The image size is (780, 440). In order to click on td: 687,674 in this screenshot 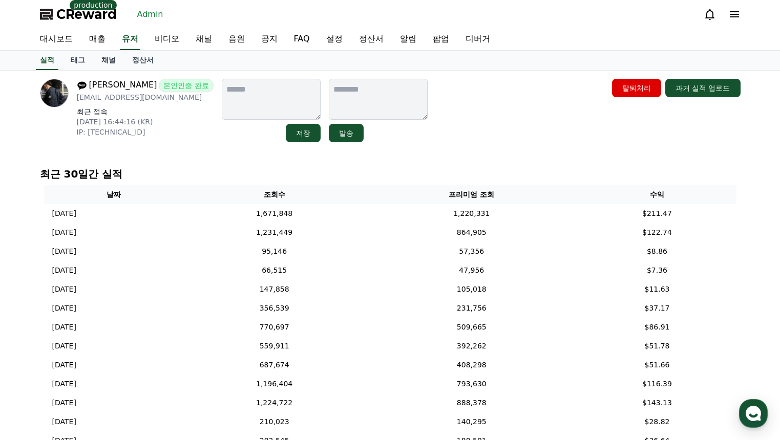, I will do `click(274, 365)`.